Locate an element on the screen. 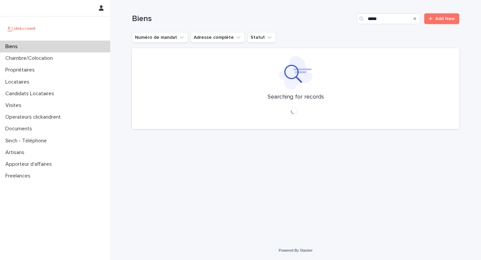 The image size is (481, 260). p: Documents is located at coordinates (20, 129).